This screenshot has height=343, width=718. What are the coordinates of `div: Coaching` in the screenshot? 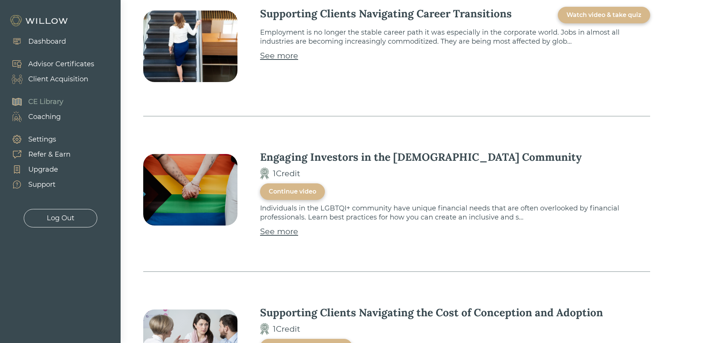 It's located at (44, 117).